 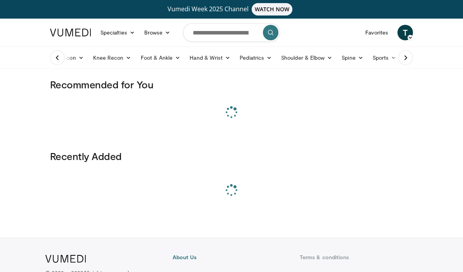 What do you see at coordinates (210, 58) in the screenshot?
I see `a: Hand & Wrist` at bounding box center [210, 58].